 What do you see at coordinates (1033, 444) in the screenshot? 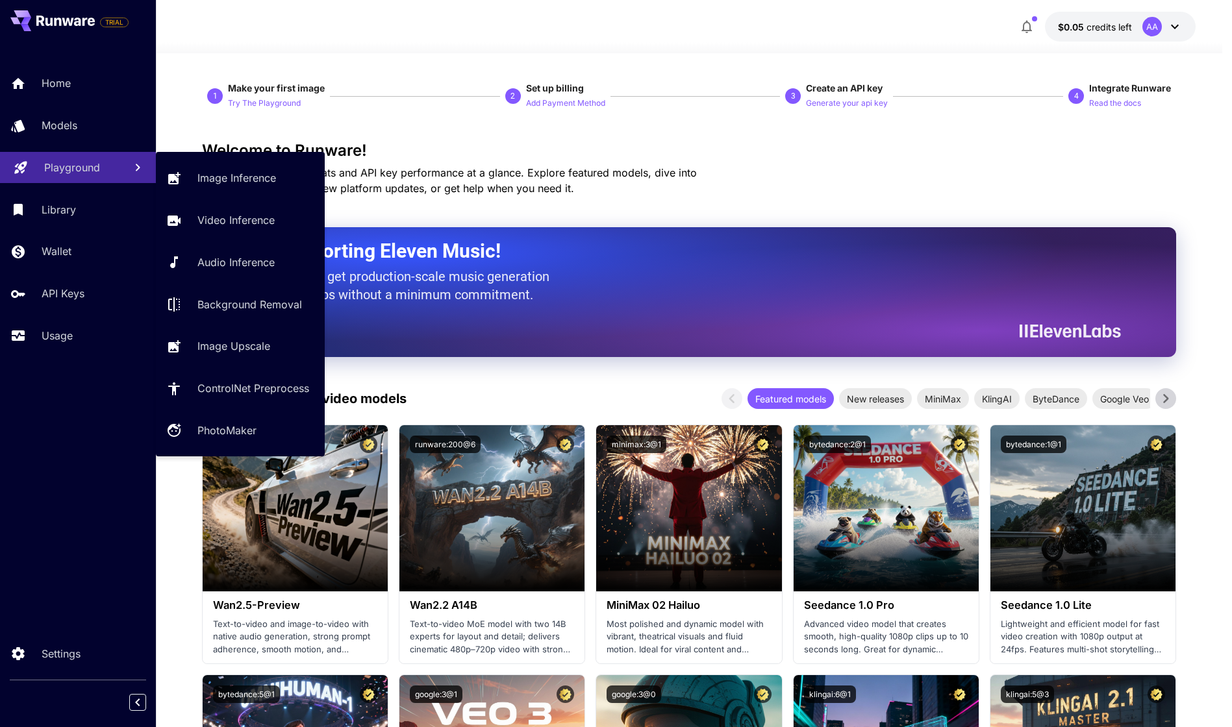
I see `button: bytedance:1@1` at bounding box center [1033, 444].